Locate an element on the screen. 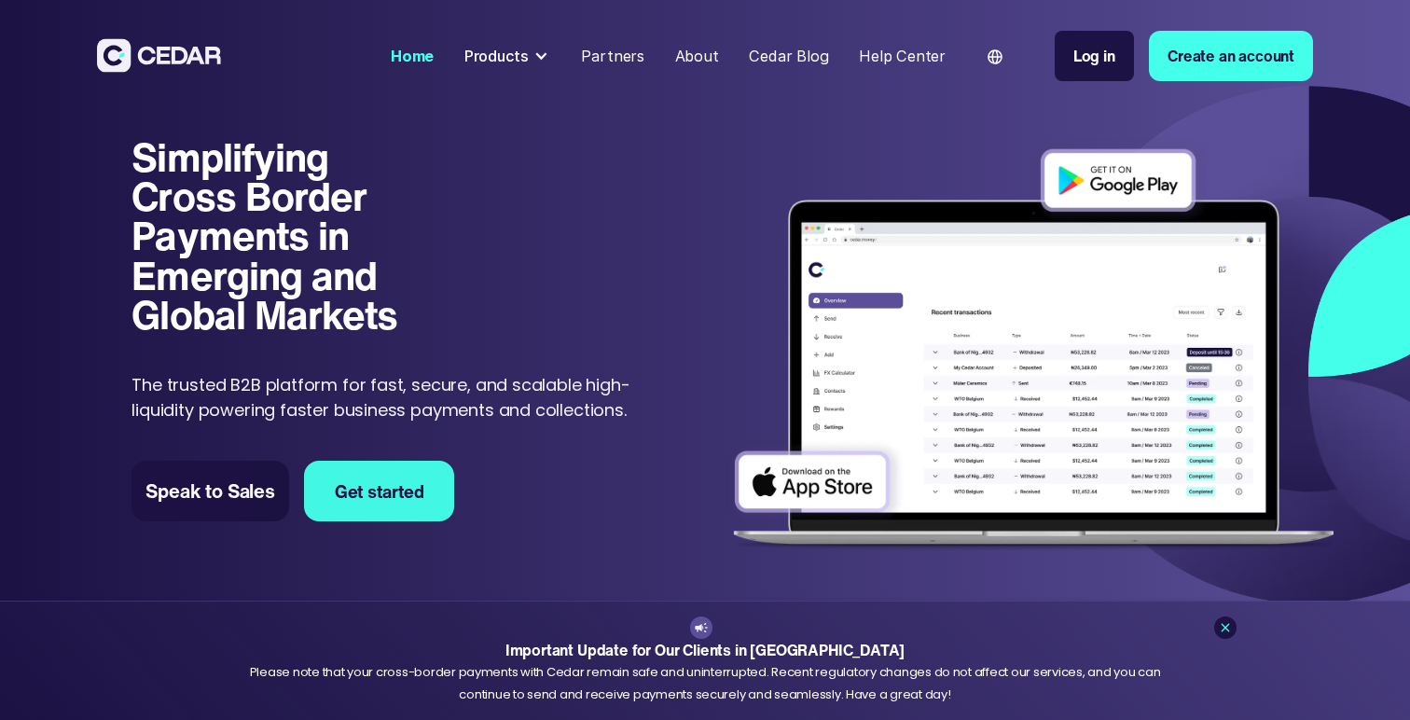 Image resolution: width=1410 pixels, height=720 pixels. p: The trusted B2B platform for fast, secure, and scalable high-liquidity powering faster business p... is located at coordinates (387, 397).